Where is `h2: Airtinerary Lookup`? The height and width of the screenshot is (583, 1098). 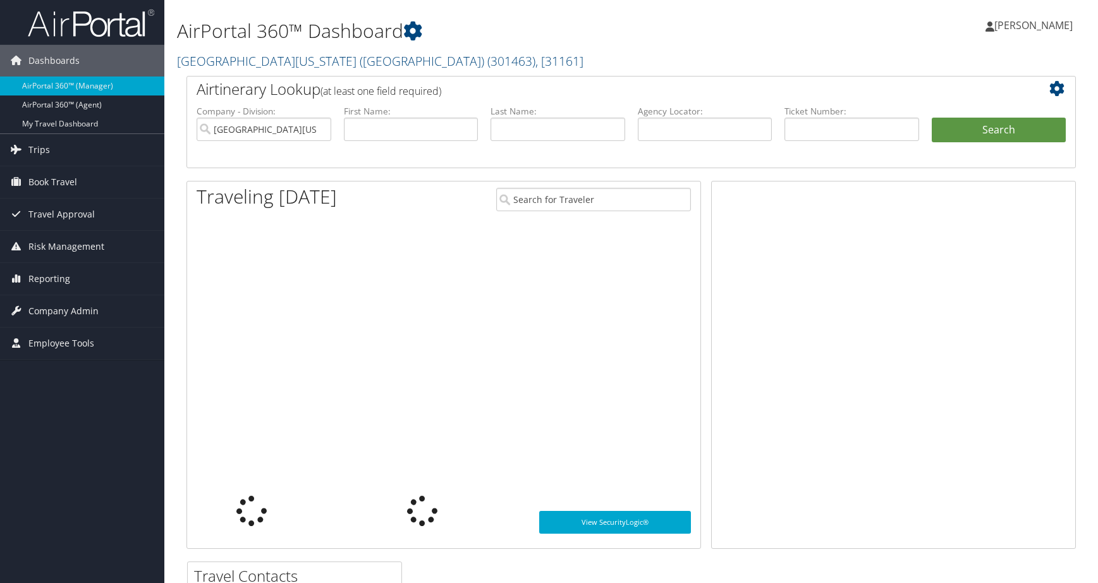 h2: Airtinerary Lookup is located at coordinates (594, 89).